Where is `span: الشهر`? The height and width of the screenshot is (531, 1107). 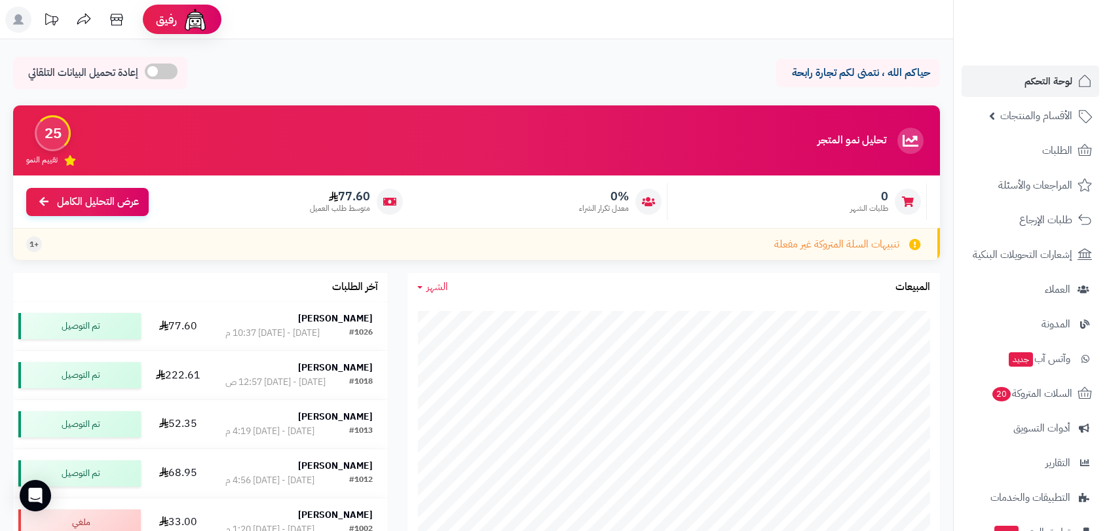
span: الشهر is located at coordinates (437, 287).